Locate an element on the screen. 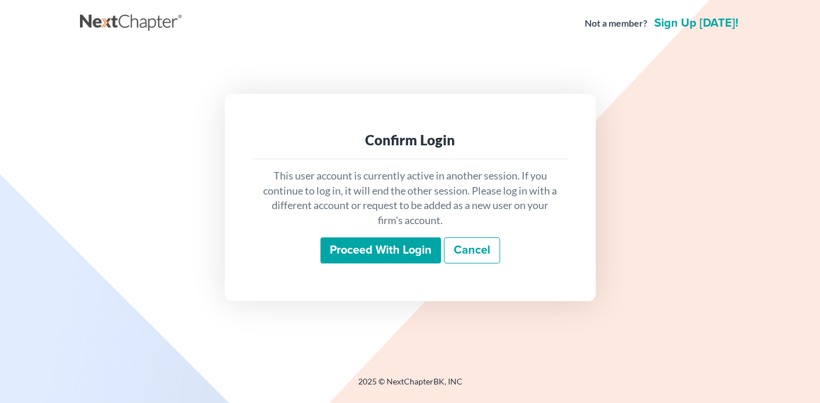  div: 2025 © NextChapterBK, INC is located at coordinates (410, 387).